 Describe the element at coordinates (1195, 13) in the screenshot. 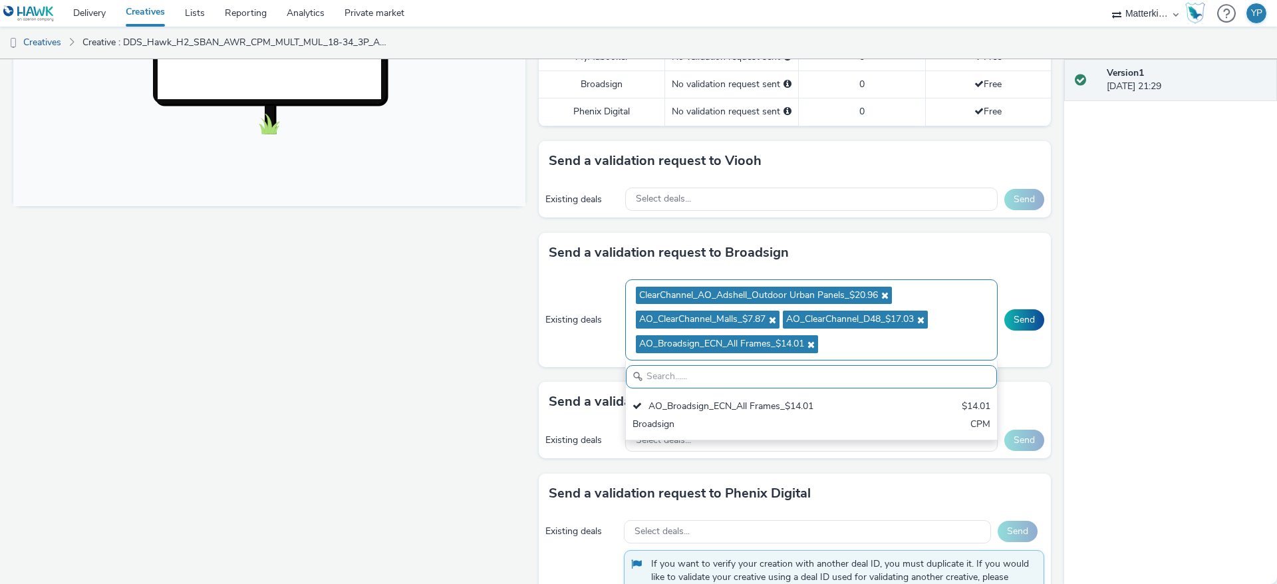

I see `div: Hawk Academy` at that location.